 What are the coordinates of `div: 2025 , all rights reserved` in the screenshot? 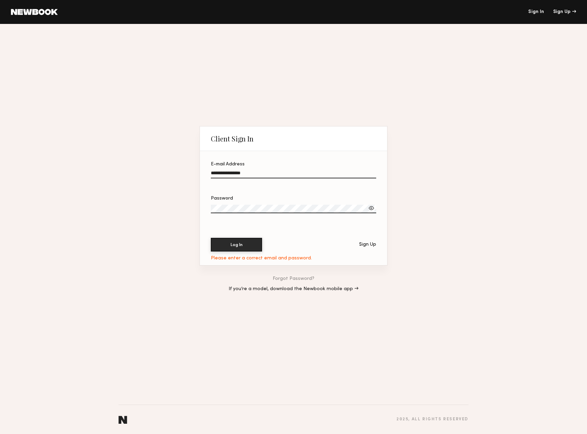 It's located at (432, 419).